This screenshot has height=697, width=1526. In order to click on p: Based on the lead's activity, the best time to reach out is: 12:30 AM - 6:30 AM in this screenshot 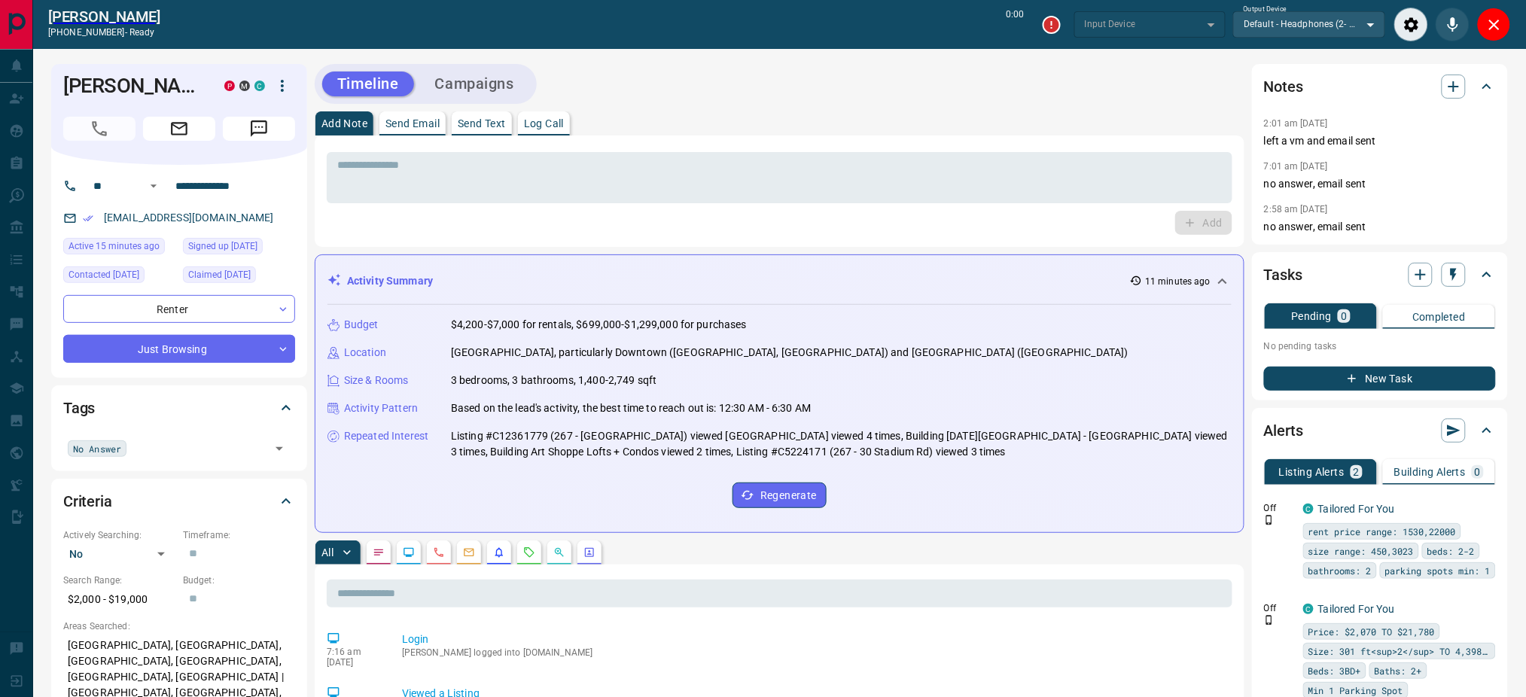, I will do `click(631, 408)`.